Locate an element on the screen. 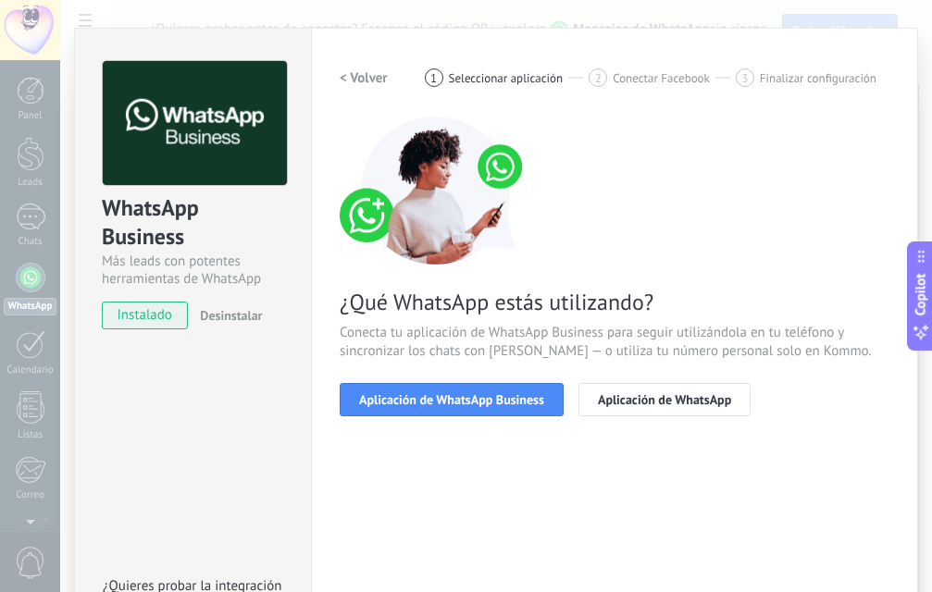  img: connect number is located at coordinates (437, 191).